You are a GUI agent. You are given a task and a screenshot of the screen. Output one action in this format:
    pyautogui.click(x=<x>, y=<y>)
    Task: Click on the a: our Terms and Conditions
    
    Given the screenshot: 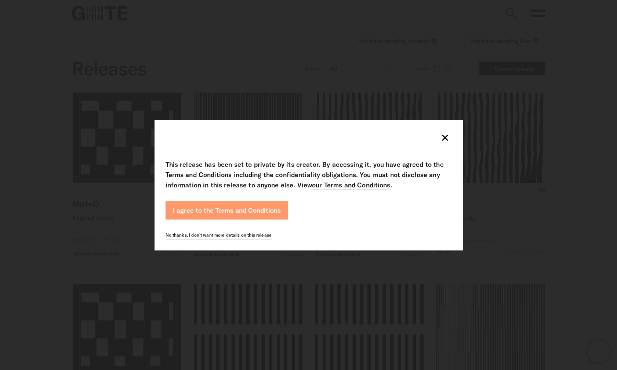 What is the action you would take?
    pyautogui.click(x=351, y=185)
    